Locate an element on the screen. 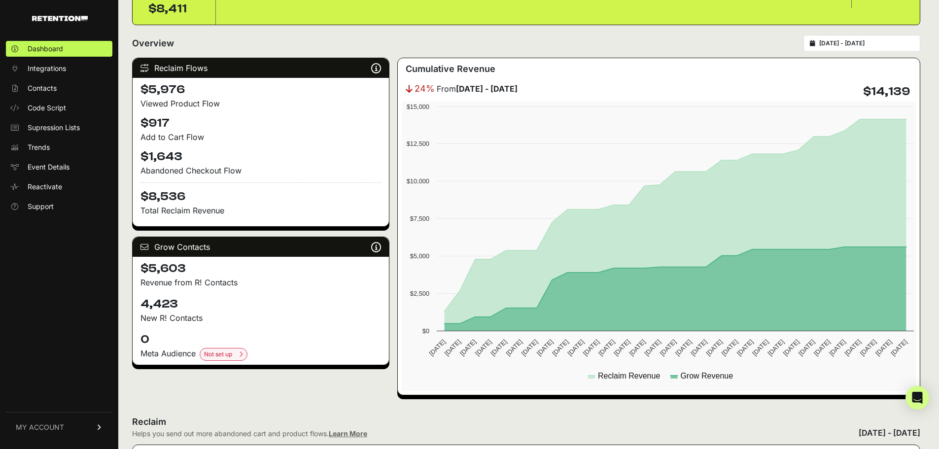 The image size is (939, 449). span: Dashboard is located at coordinates (45, 49).